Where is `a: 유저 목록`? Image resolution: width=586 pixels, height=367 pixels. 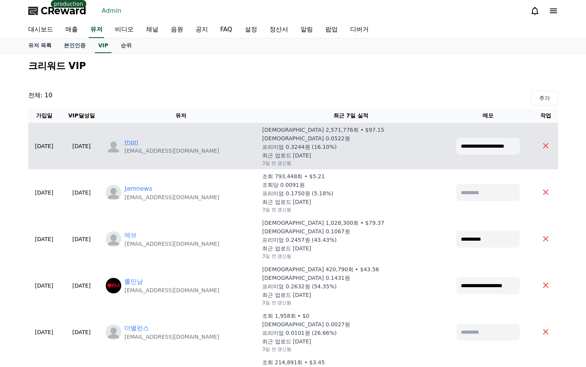
a: 유저 목록 is located at coordinates (40, 46).